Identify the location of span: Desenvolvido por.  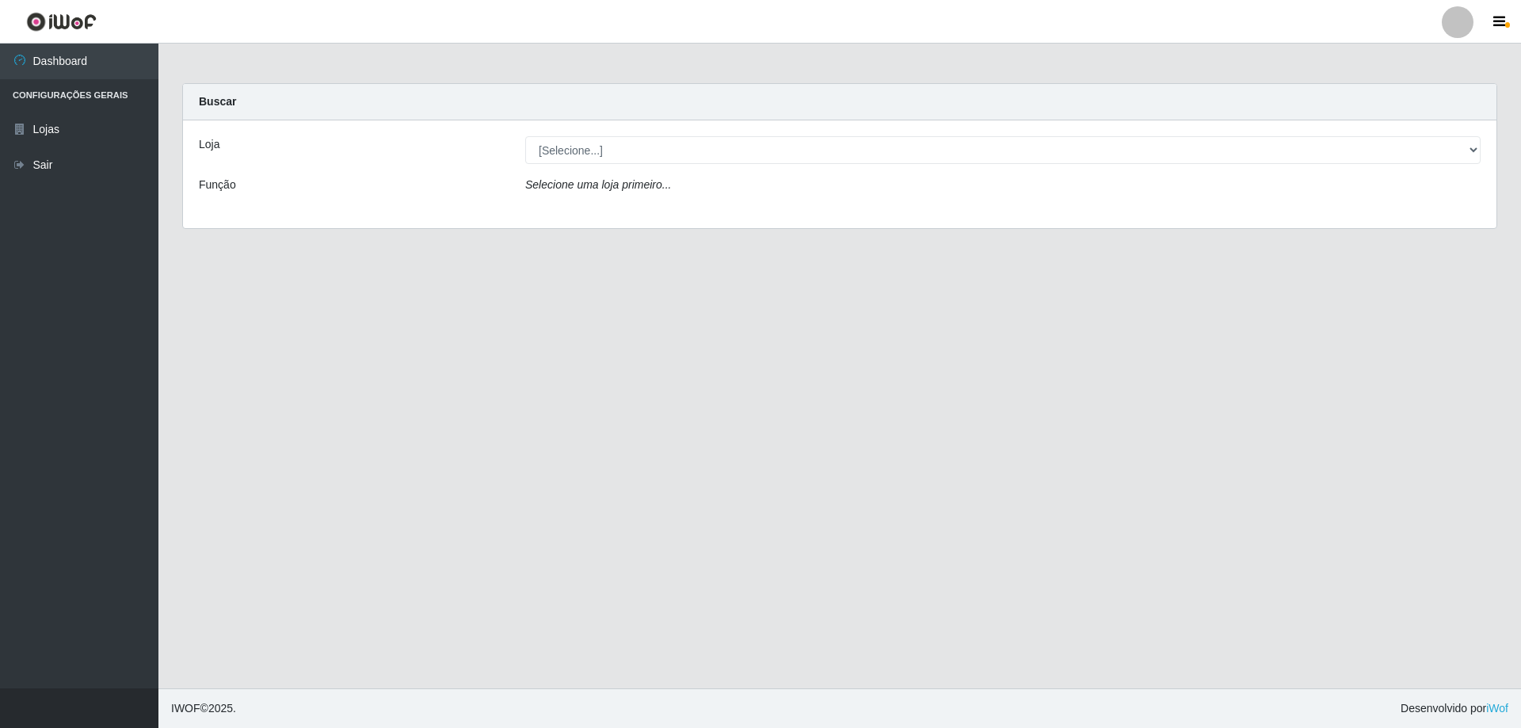
(1454, 708).